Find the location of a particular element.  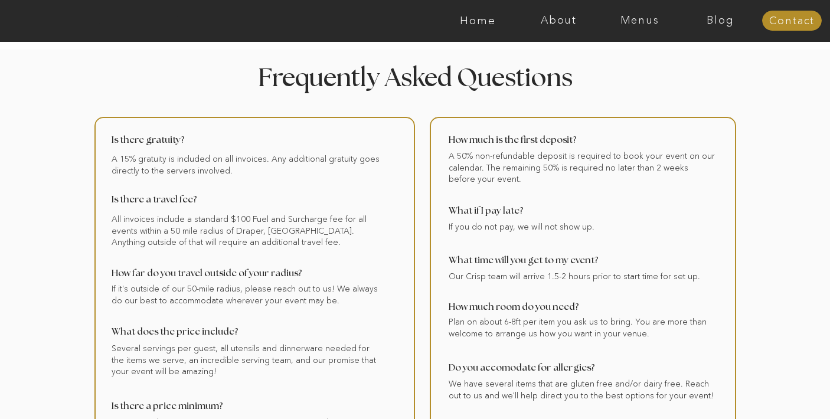

nav: Home is located at coordinates (478, 21).